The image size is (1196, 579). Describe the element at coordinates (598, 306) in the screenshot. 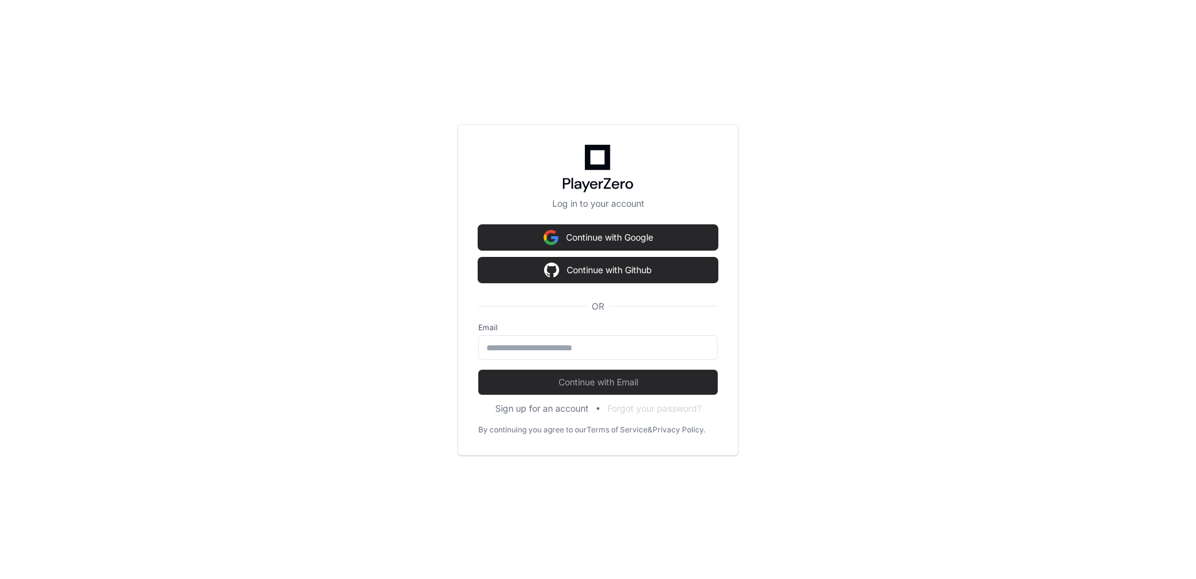

I see `span: OR` at that location.